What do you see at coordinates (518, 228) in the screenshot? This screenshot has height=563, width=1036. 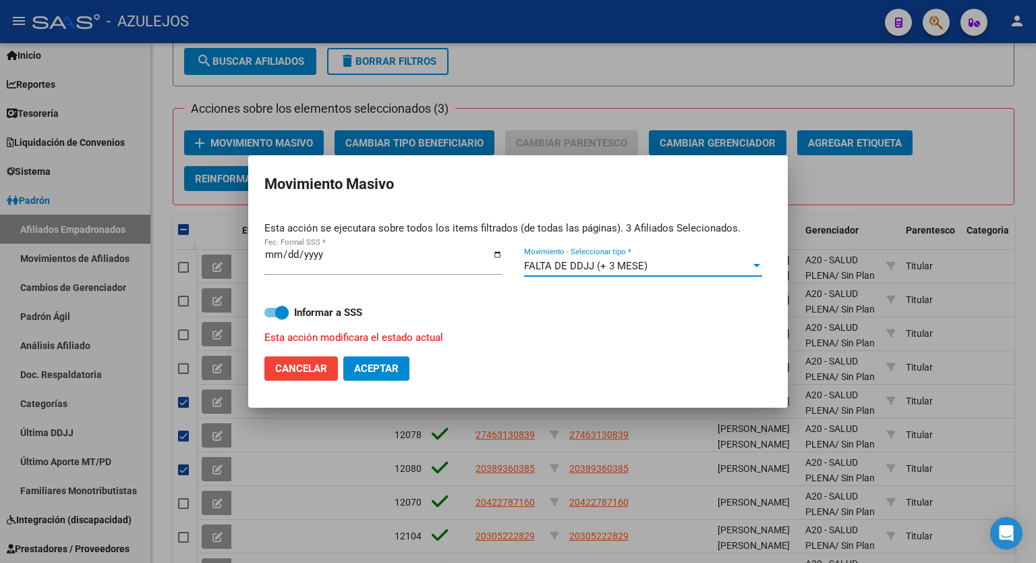 I see `p: Esta acción se ejecutara sobre todos los items filtrados (de todas las páginas). 3 Afiliados Sele...` at bounding box center [518, 228].